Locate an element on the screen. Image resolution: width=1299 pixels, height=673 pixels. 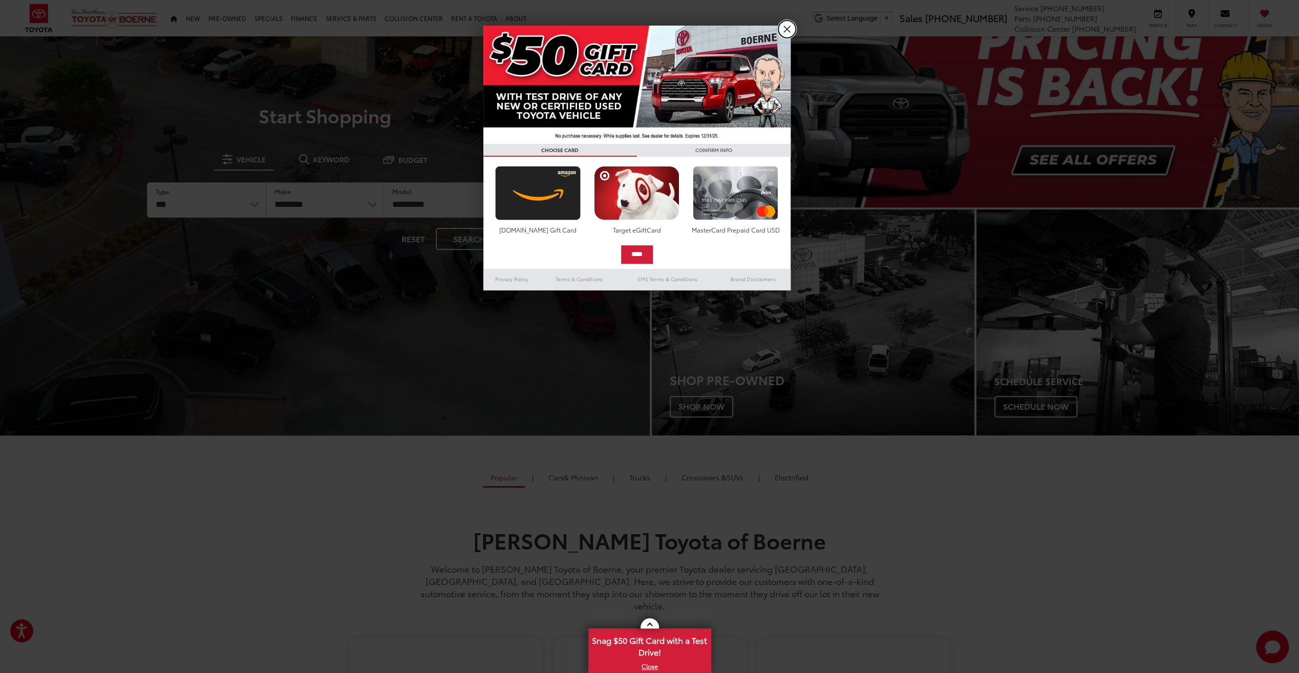
h3: CONFIRM INFO is located at coordinates (714, 150).